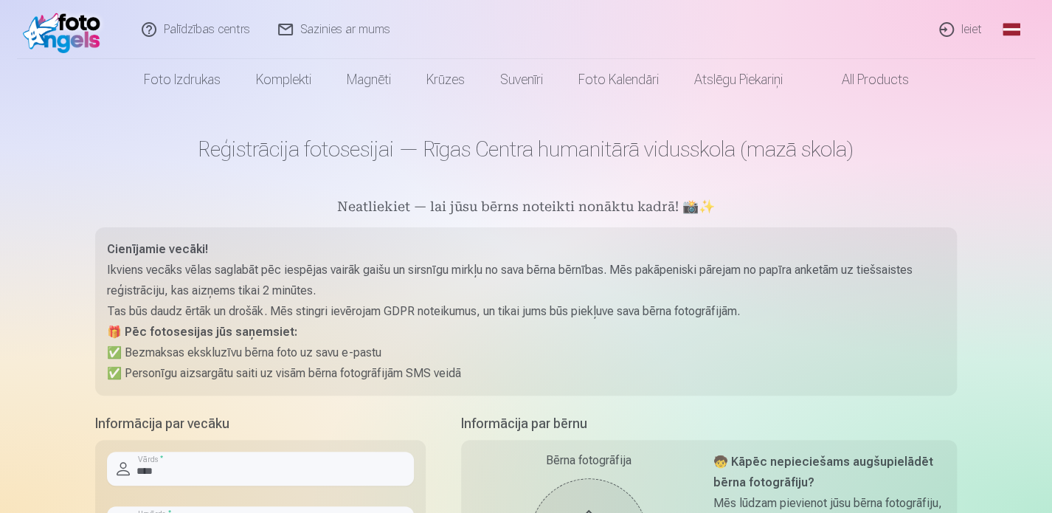 This screenshot has height=513, width=1052. What do you see at coordinates (526, 149) in the screenshot?
I see `h1: Reģistrācija fotosesijai — Rīgas Centra humanitārā vidusskola (mazā skola)` at bounding box center [526, 149].